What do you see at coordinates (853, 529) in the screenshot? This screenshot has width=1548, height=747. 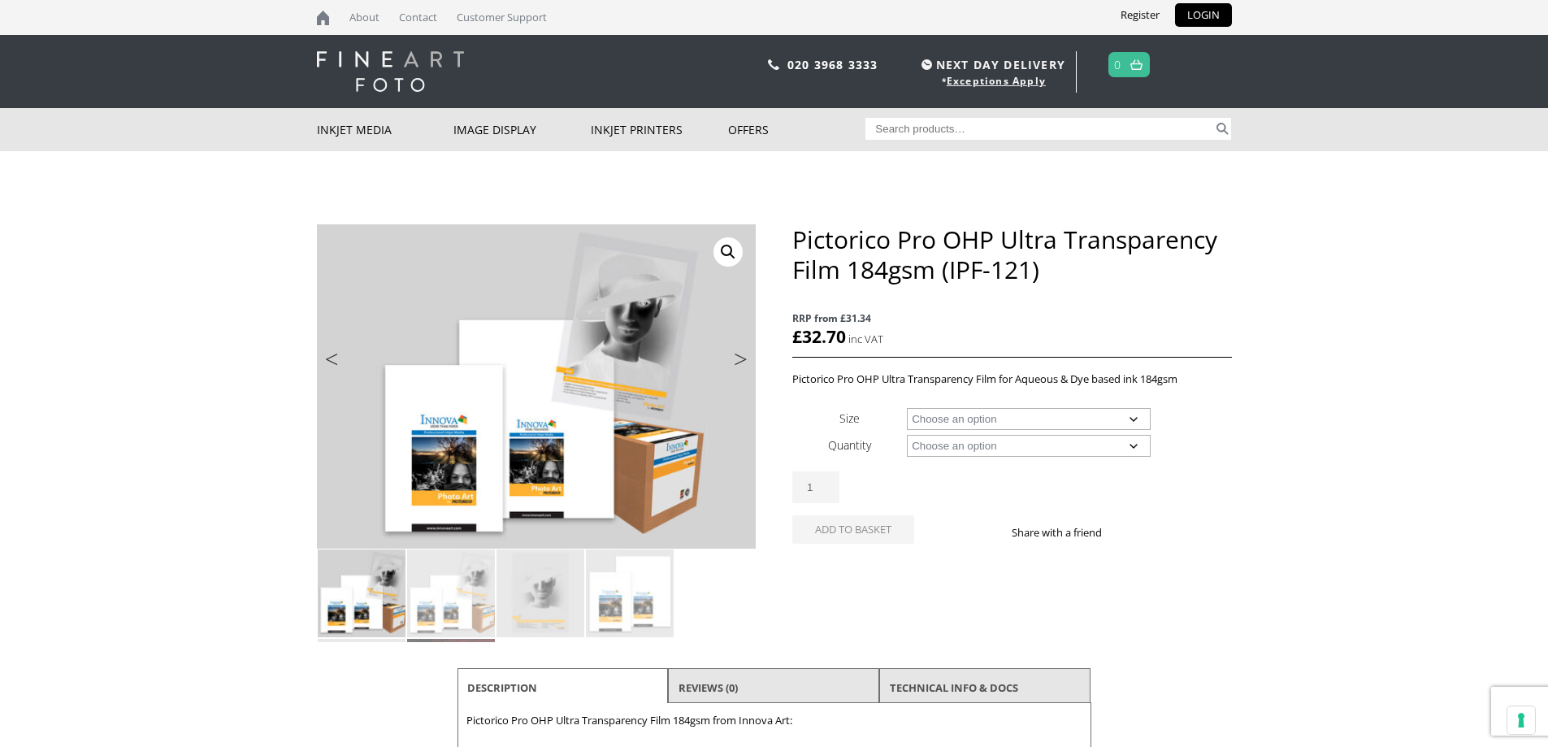 I see `button: Add to basket` at bounding box center [853, 529].